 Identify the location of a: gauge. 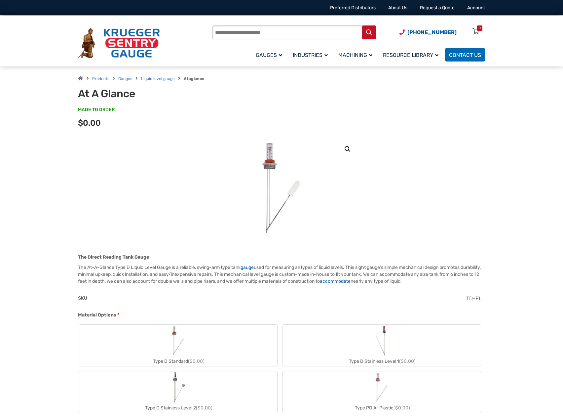
(247, 267).